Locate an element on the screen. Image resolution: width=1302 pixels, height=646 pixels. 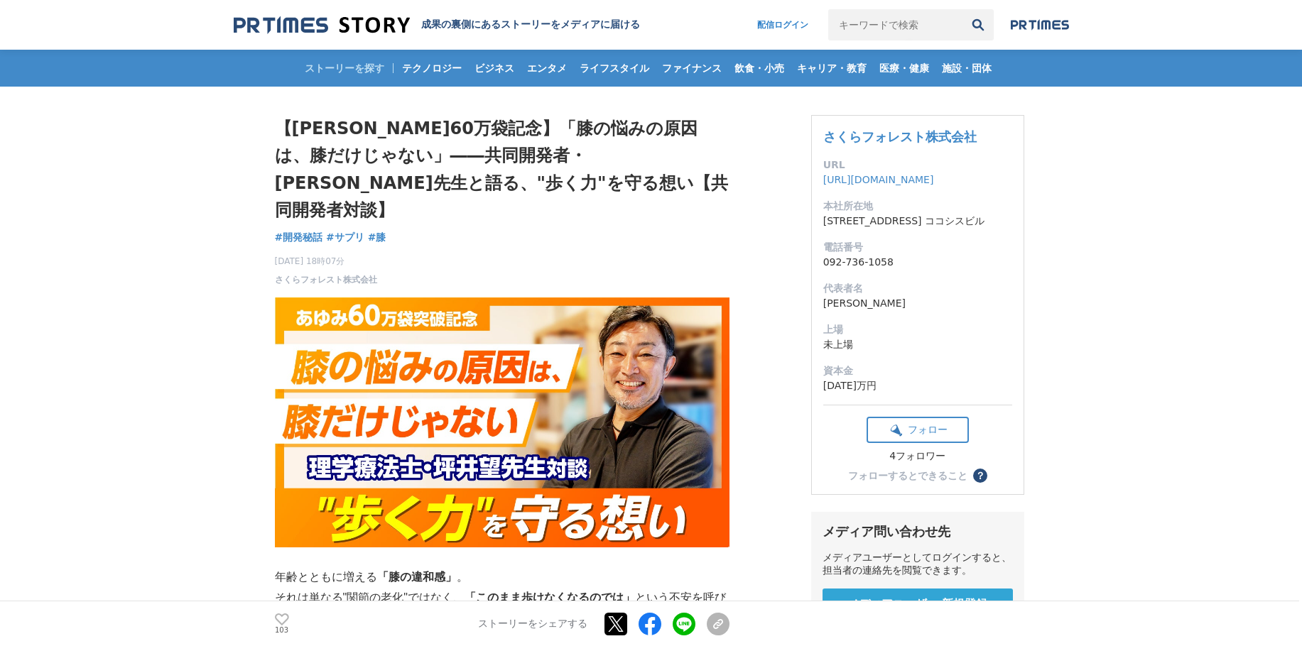
img: thumbnail_55d2ae80-686c-11f0-a4b8-fdf6db682537.jpg is located at coordinates (502, 423).